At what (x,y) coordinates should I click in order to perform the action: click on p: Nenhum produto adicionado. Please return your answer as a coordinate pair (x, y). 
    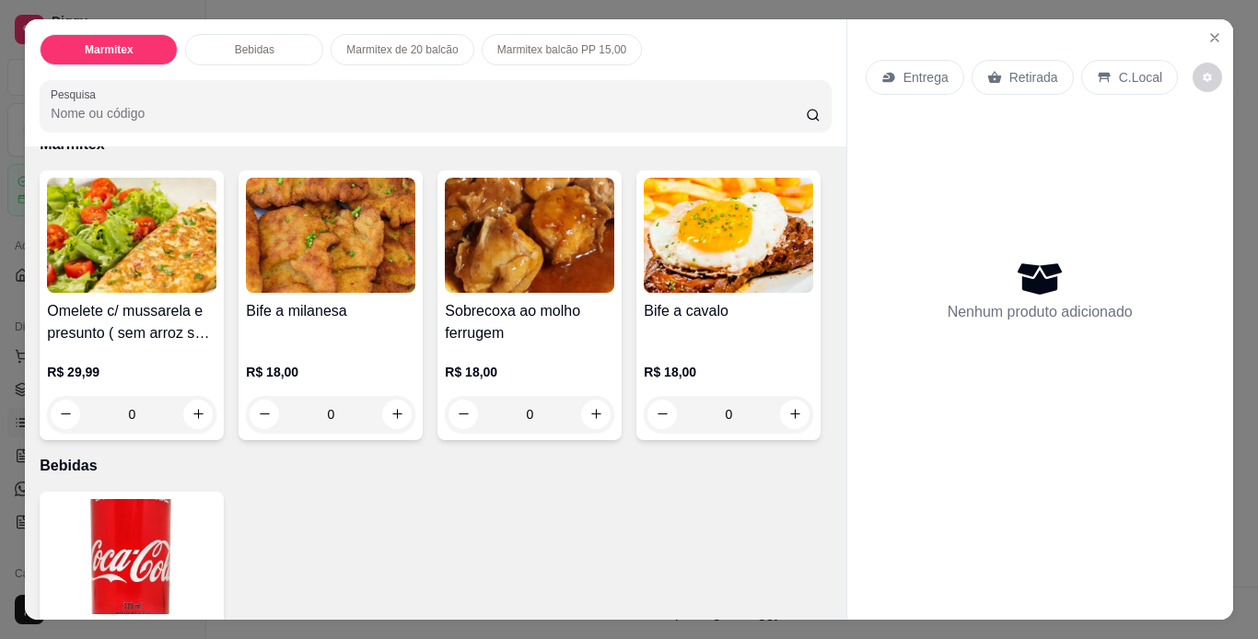
    Looking at the image, I should click on (1040, 312).